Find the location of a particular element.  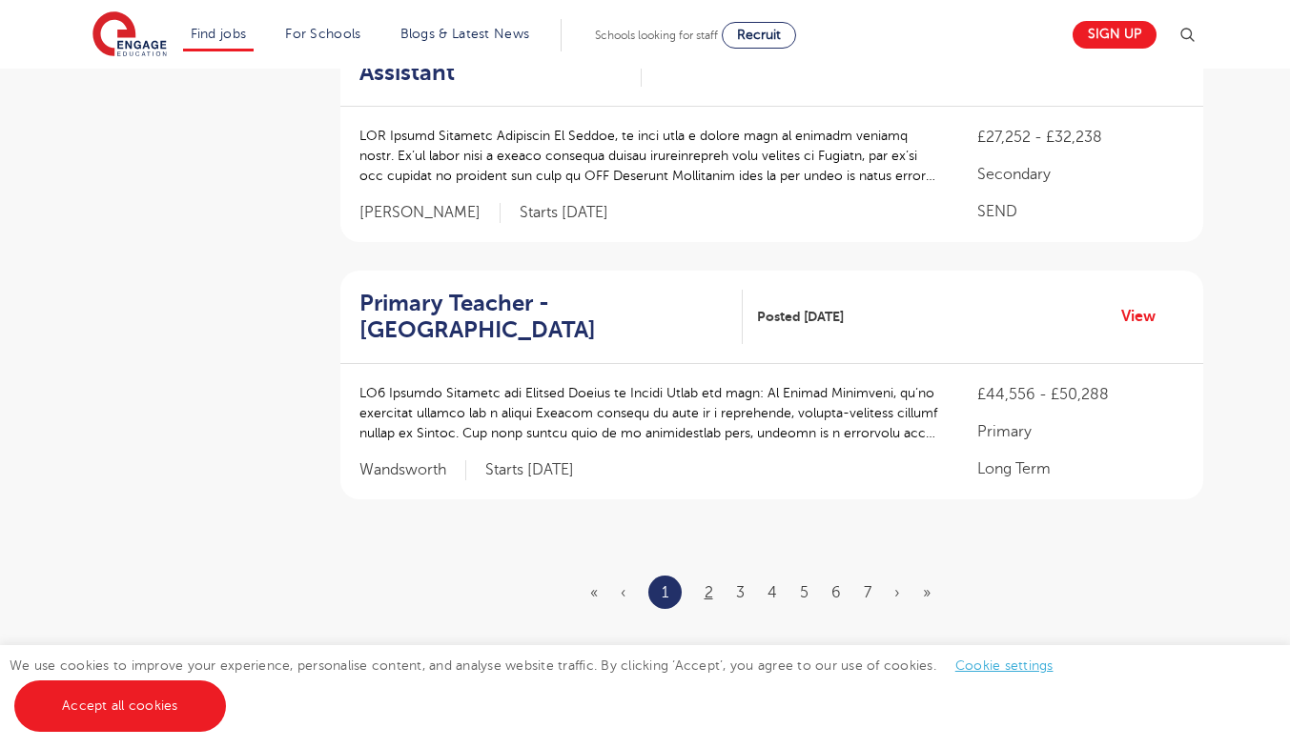

span: We use cookies to improve your experience, personalise content, and analyse website traffic. By c... is located at coordinates (541, 685).